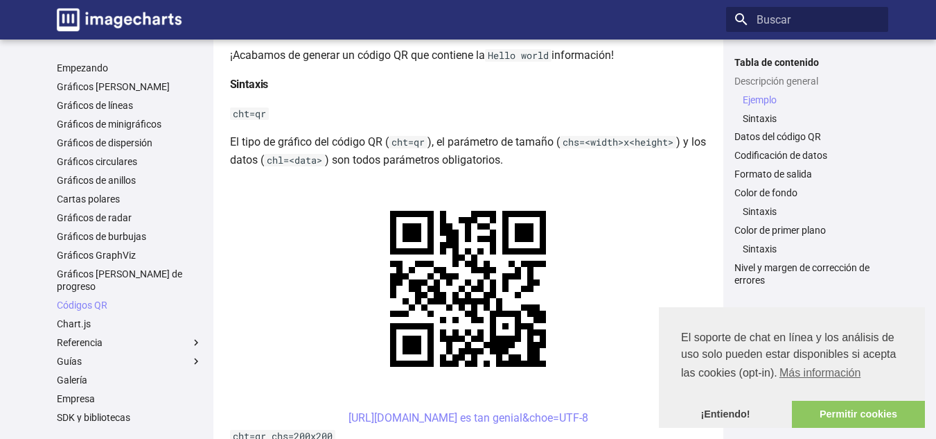  Describe the element at coordinates (105, 143) in the screenshot. I see `font: Gráficos de dispersión` at that location.